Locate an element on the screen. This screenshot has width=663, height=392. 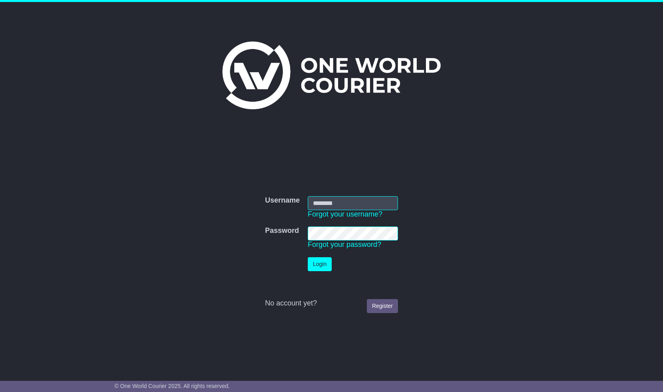
button: Login is located at coordinates (320, 264).